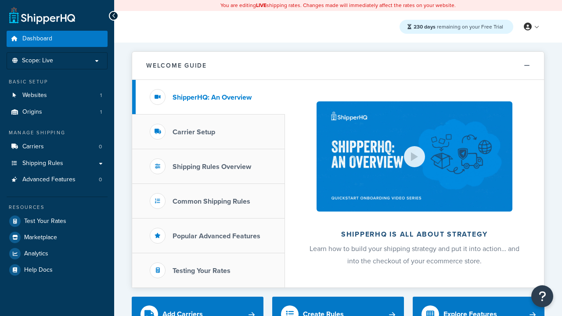 Image resolution: width=562 pixels, height=316 pixels. What do you see at coordinates (414, 255) in the screenshot?
I see `span: Learn how to build your shipping strategy and put it into action… and into the checkout of your e...` at bounding box center [414, 255].